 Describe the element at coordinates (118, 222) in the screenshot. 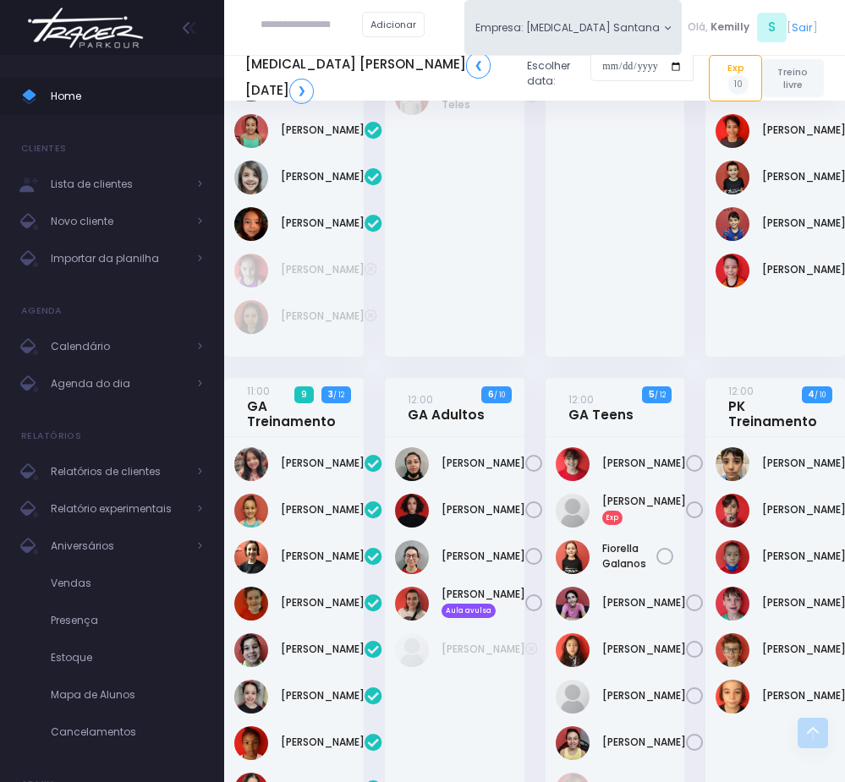

I see `span: Novo cliente` at that location.